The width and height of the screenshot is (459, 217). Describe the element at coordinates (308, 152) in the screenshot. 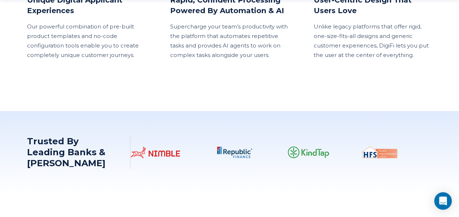

I see `img: Client Logo 3` at that location.